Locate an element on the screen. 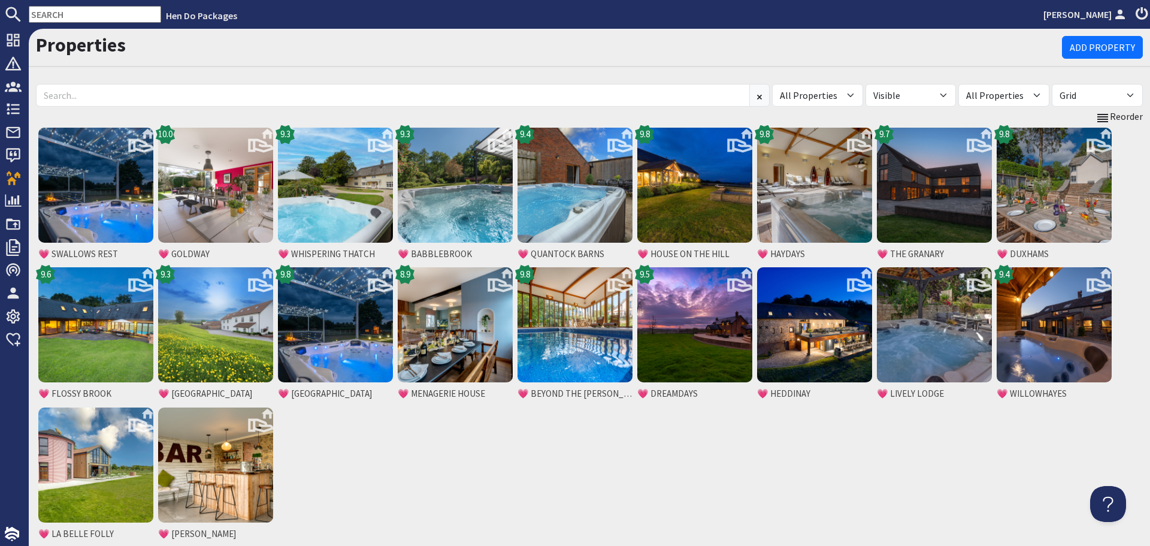  a: 💗 HEDDINAY is located at coordinates (814, 335).